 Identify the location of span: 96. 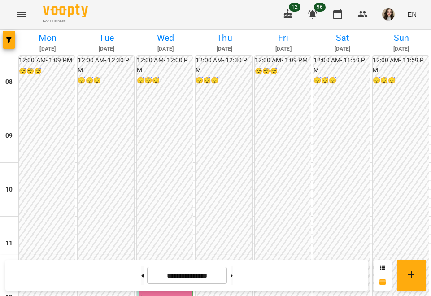
(320, 7).